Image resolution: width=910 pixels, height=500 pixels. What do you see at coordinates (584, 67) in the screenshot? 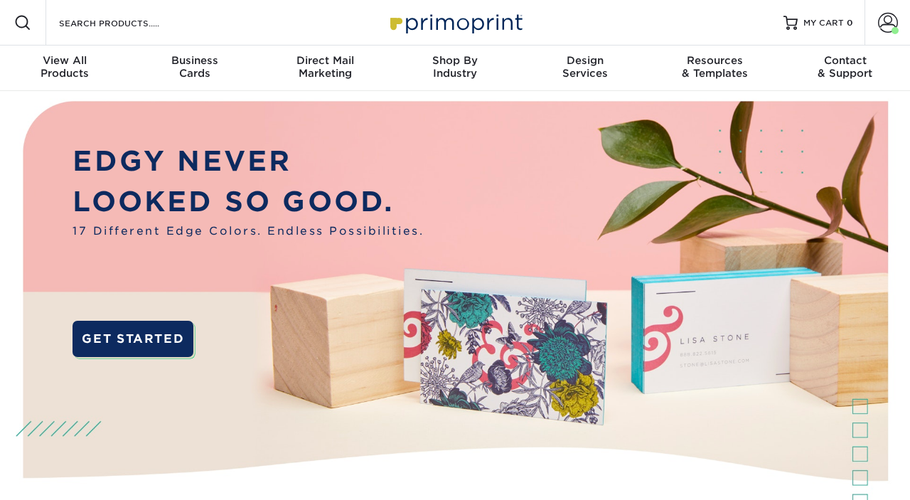
I see `div: Services` at bounding box center [584, 67].